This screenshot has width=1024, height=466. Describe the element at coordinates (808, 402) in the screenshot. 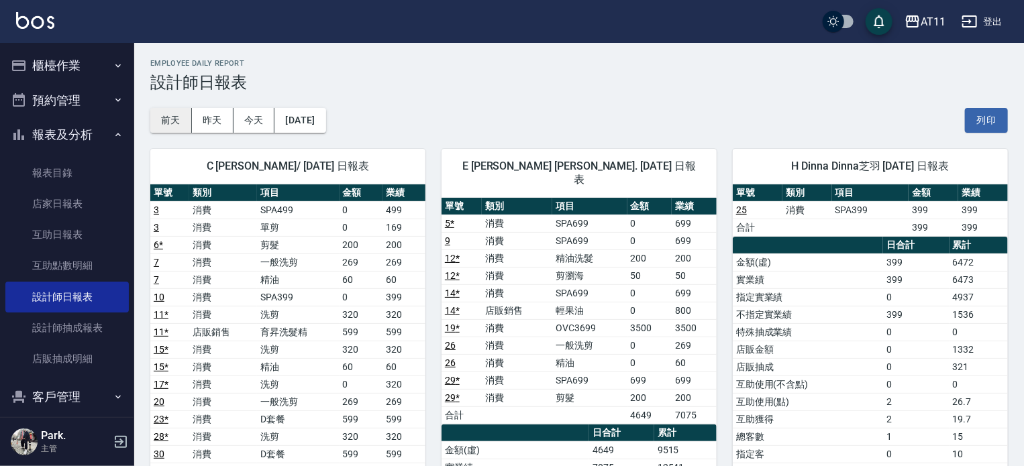

I see `td: 互助使用(點)` at that location.